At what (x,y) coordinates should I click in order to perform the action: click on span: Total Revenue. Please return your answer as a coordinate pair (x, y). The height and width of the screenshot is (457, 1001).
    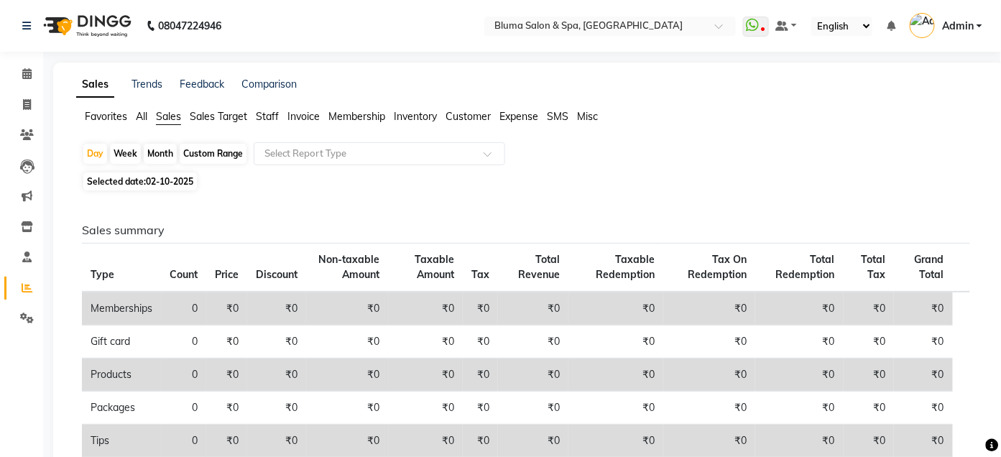
    Looking at the image, I should click on (539, 267).